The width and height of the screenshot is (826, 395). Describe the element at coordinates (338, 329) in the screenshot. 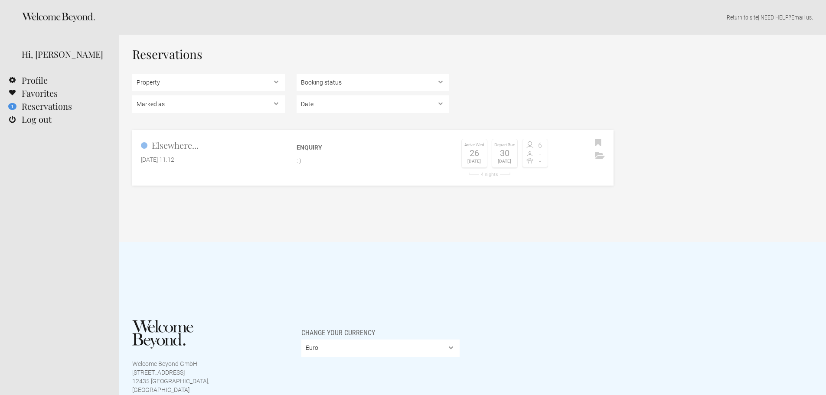

I see `span: Change your currency` at that location.